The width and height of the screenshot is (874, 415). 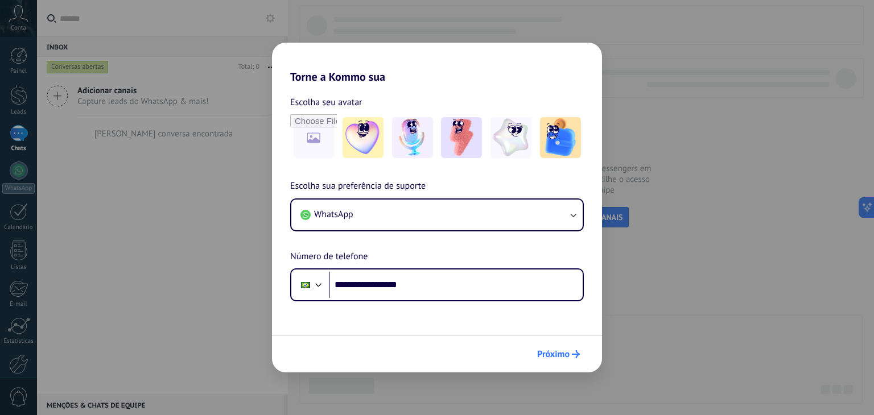 I want to click on img: -3.jpeg, so click(x=461, y=138).